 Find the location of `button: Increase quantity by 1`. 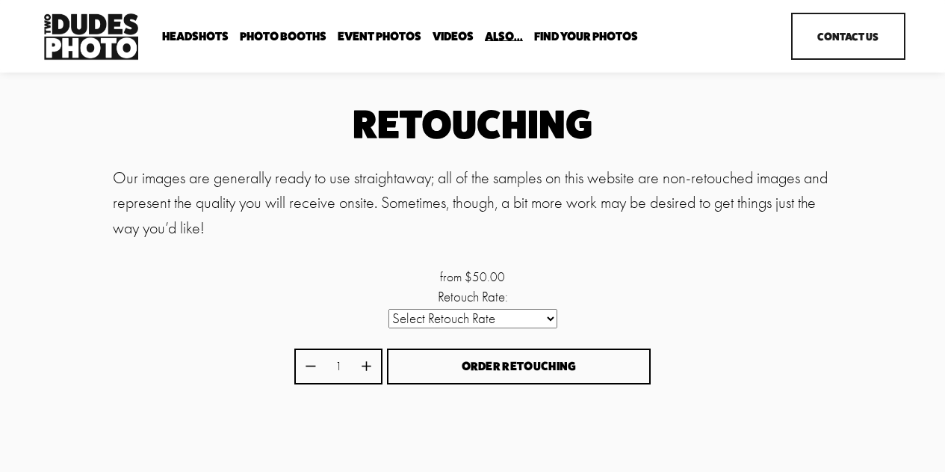

button: Increase quantity by 1 is located at coordinates (366, 365).